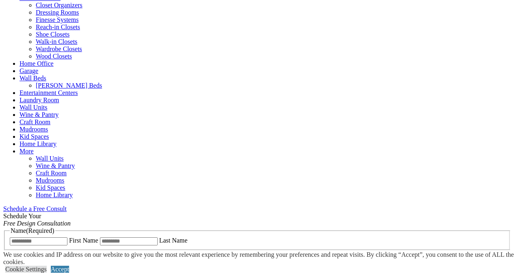 The width and height of the screenshot is (514, 273). What do you see at coordinates (37, 63) in the screenshot?
I see `a: Home Office` at bounding box center [37, 63].